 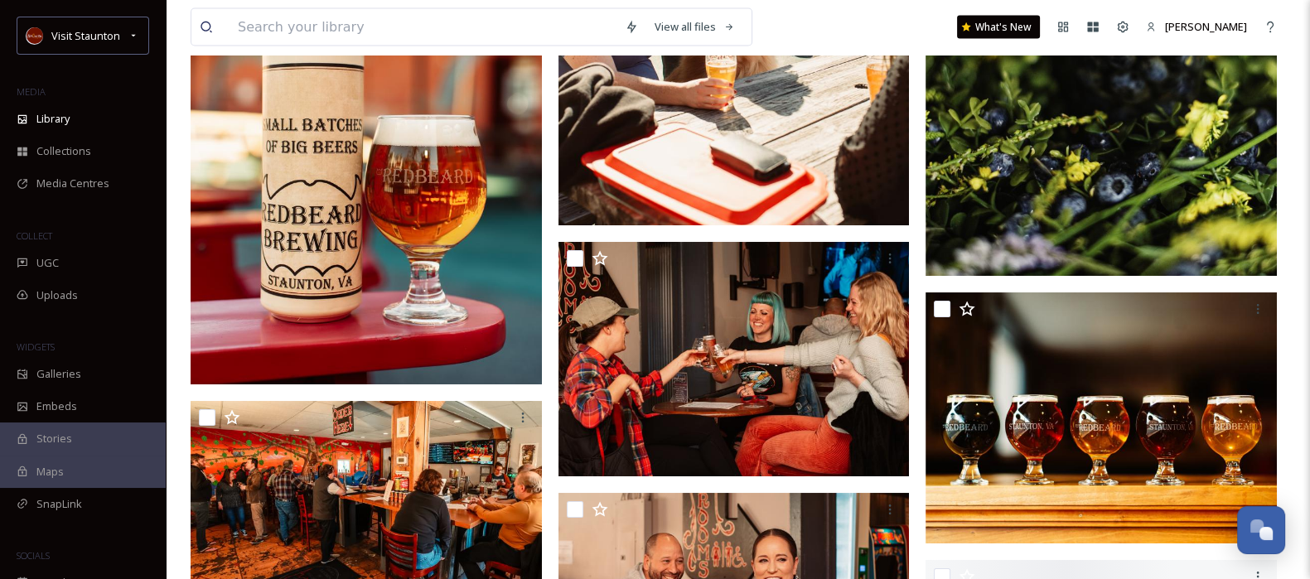 What do you see at coordinates (57, 295) in the screenshot?
I see `span: Uploads` at bounding box center [57, 295].